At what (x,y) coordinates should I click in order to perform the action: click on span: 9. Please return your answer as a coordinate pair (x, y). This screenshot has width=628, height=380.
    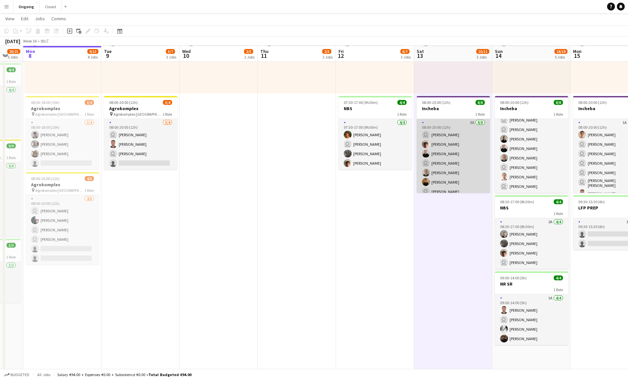
    Looking at the image, I should click on (107, 56).